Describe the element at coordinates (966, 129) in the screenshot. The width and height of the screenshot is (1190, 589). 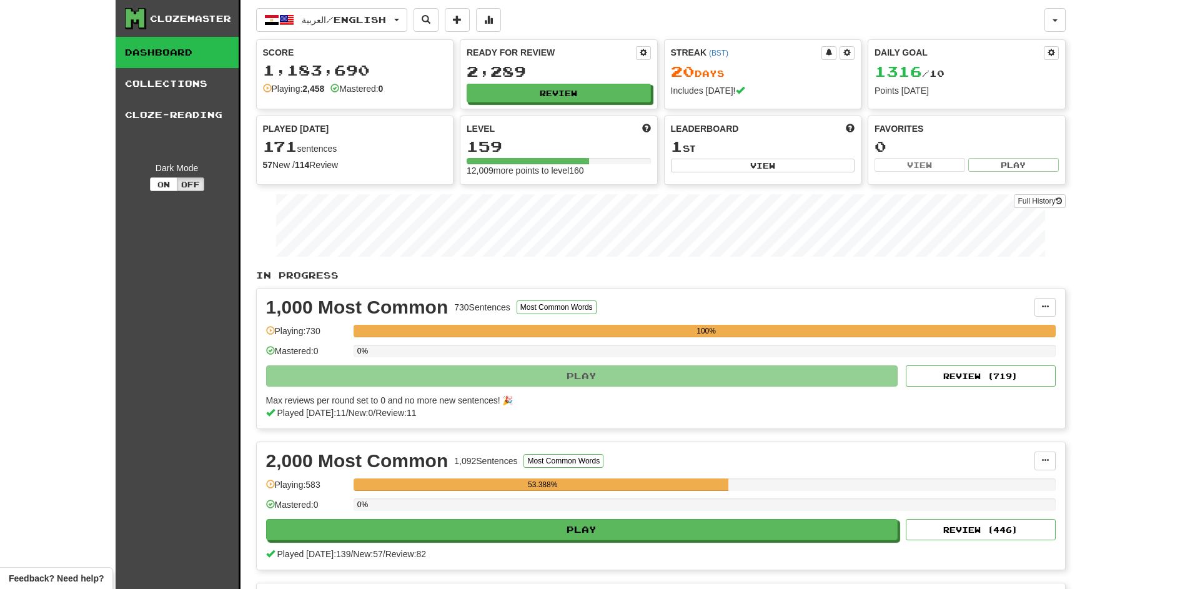
I see `div: Favorites` at that location.